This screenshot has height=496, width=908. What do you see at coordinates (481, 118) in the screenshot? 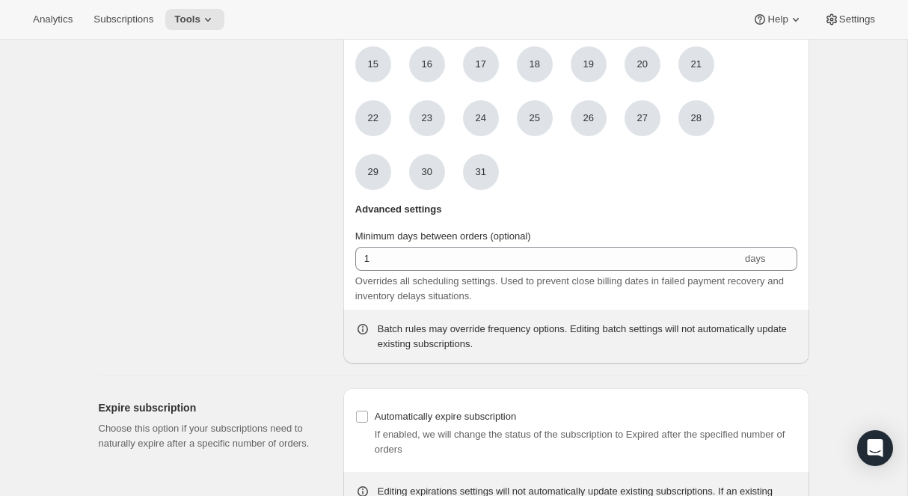
I see `span: 24` at bounding box center [481, 118].